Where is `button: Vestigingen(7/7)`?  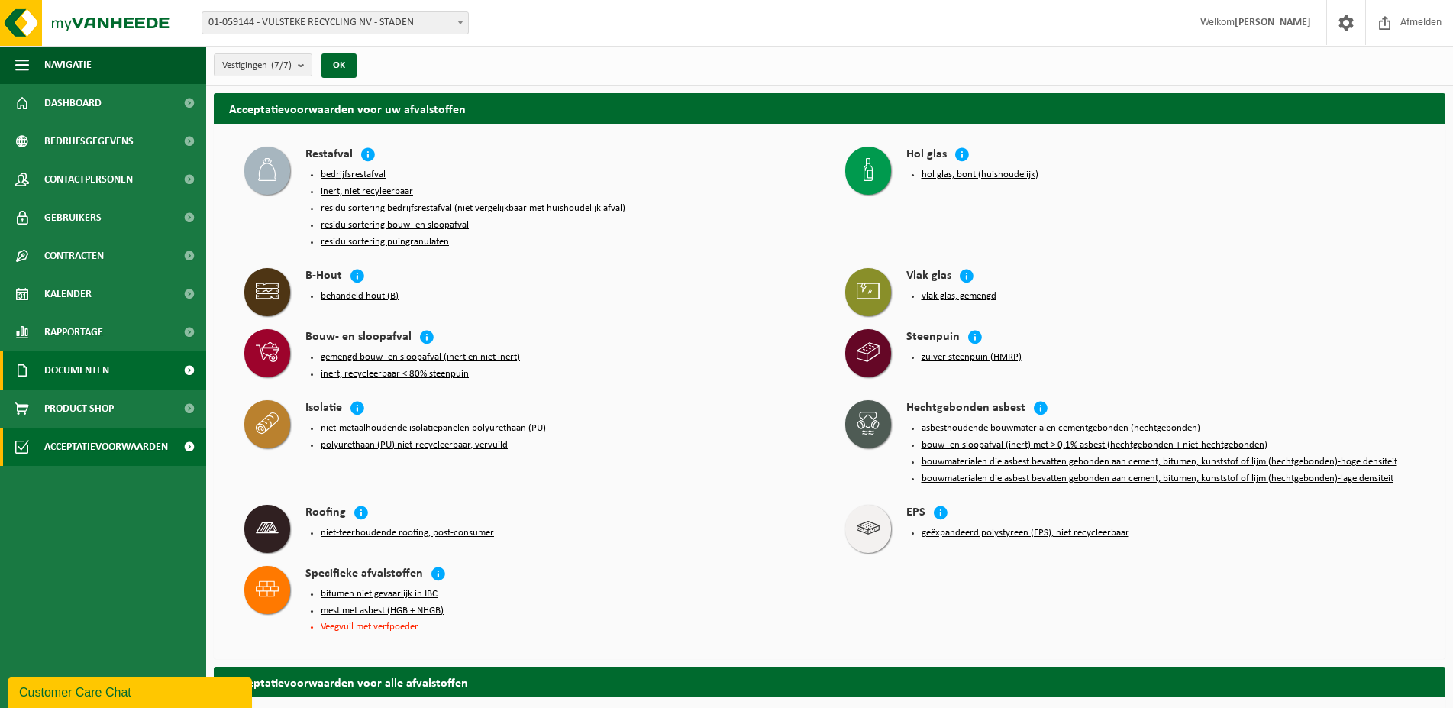 button: Vestigingen(7/7) is located at coordinates (263, 65).